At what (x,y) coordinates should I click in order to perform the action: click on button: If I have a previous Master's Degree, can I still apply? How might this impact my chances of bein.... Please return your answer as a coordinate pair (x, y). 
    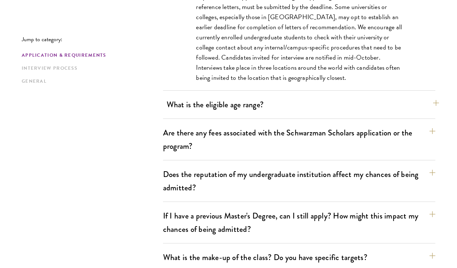
    Looking at the image, I should click on (299, 223).